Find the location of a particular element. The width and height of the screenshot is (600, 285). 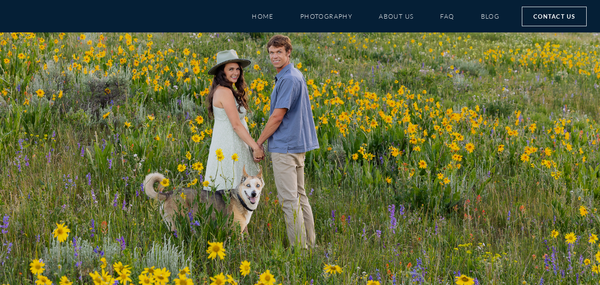

a: Home is located at coordinates (263, 16).